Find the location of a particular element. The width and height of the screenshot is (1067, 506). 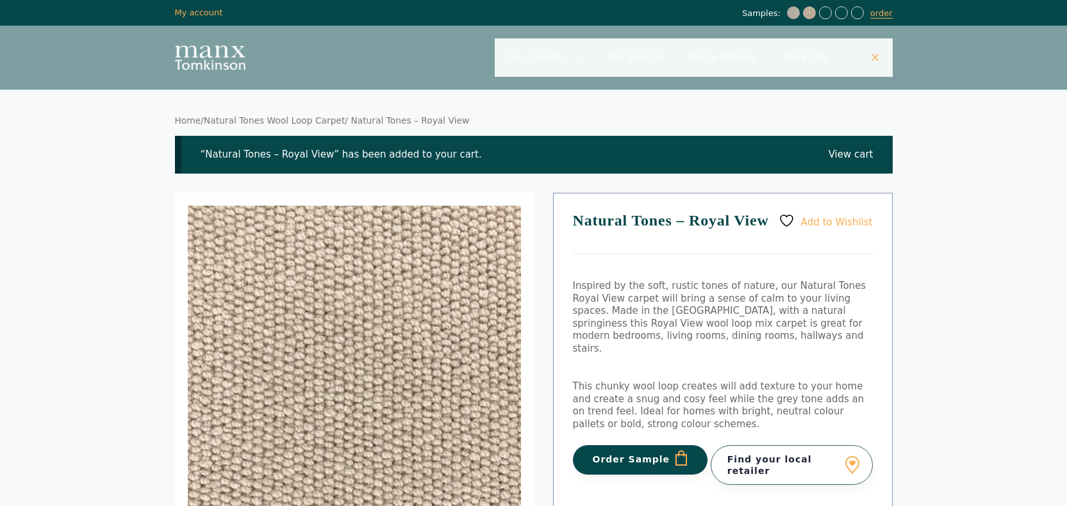

a: Add to Wishlist is located at coordinates (825, 220).